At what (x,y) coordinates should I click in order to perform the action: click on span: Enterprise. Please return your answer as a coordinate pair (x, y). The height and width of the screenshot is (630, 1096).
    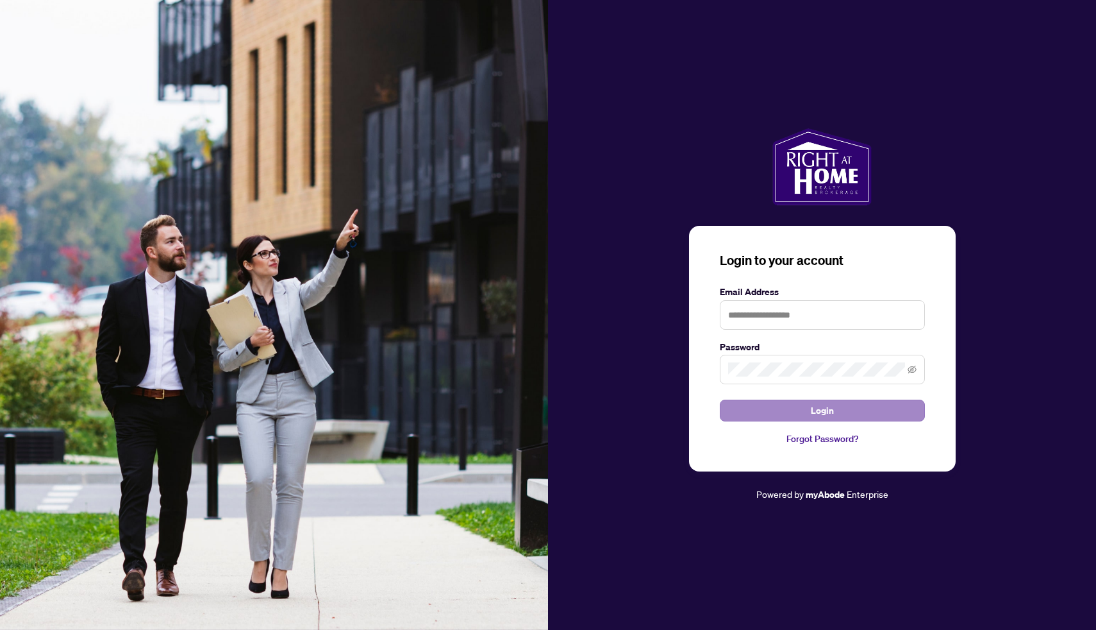
    Looking at the image, I should click on (867, 494).